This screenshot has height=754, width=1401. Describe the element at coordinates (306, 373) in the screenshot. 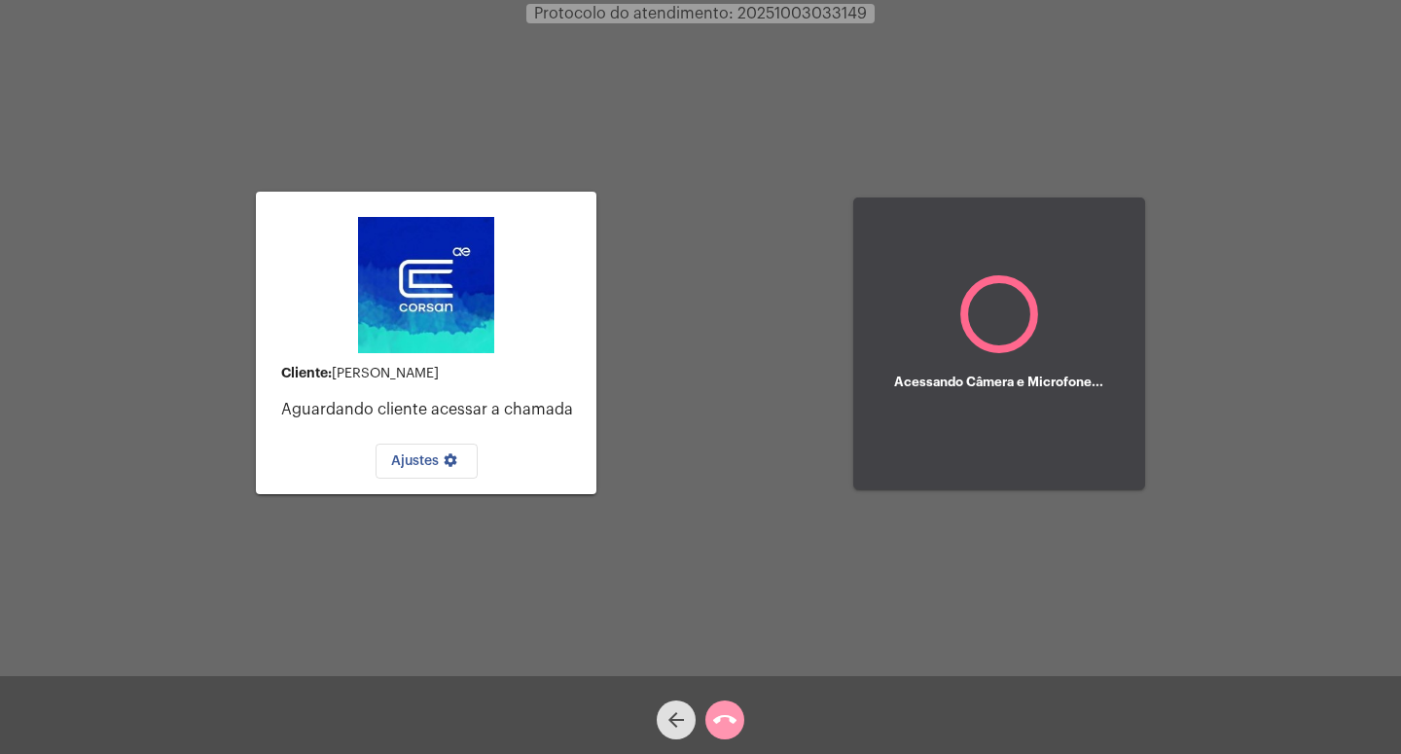

I see `strong: Cliente:` at that location.